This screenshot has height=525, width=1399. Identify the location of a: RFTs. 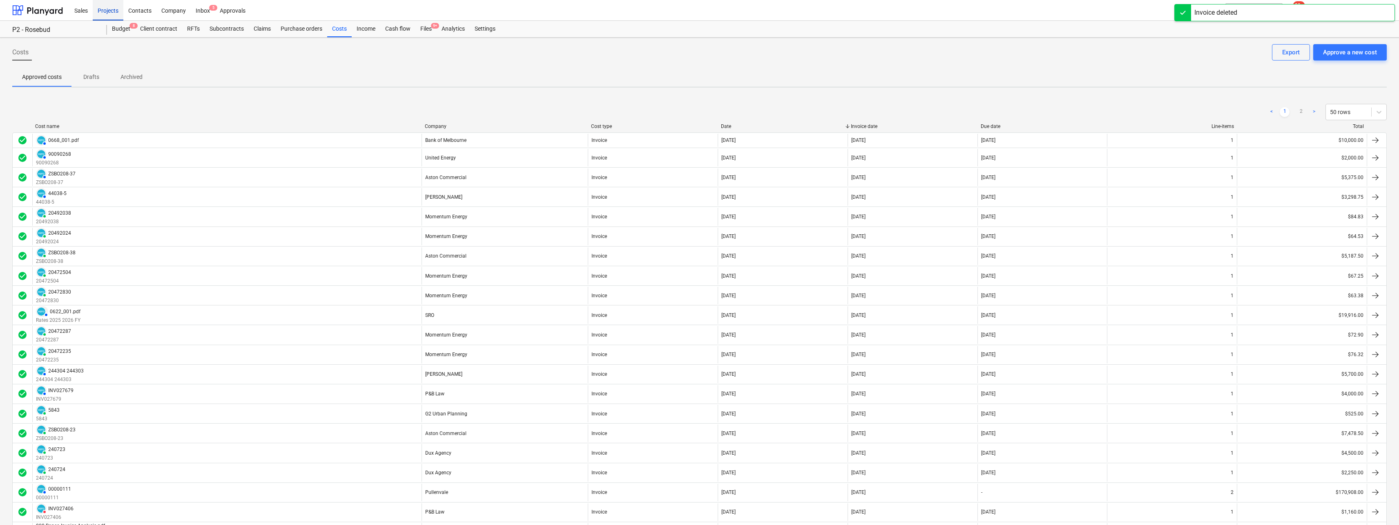
(193, 29).